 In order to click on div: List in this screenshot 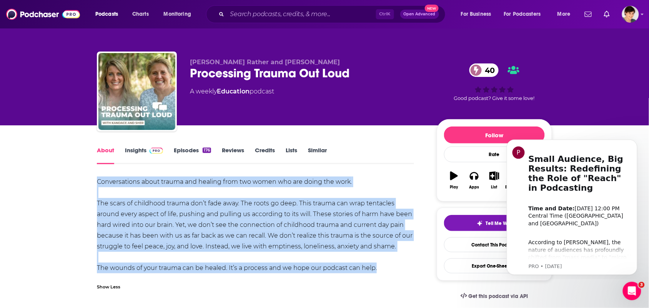, I will do `click(495, 187)`.